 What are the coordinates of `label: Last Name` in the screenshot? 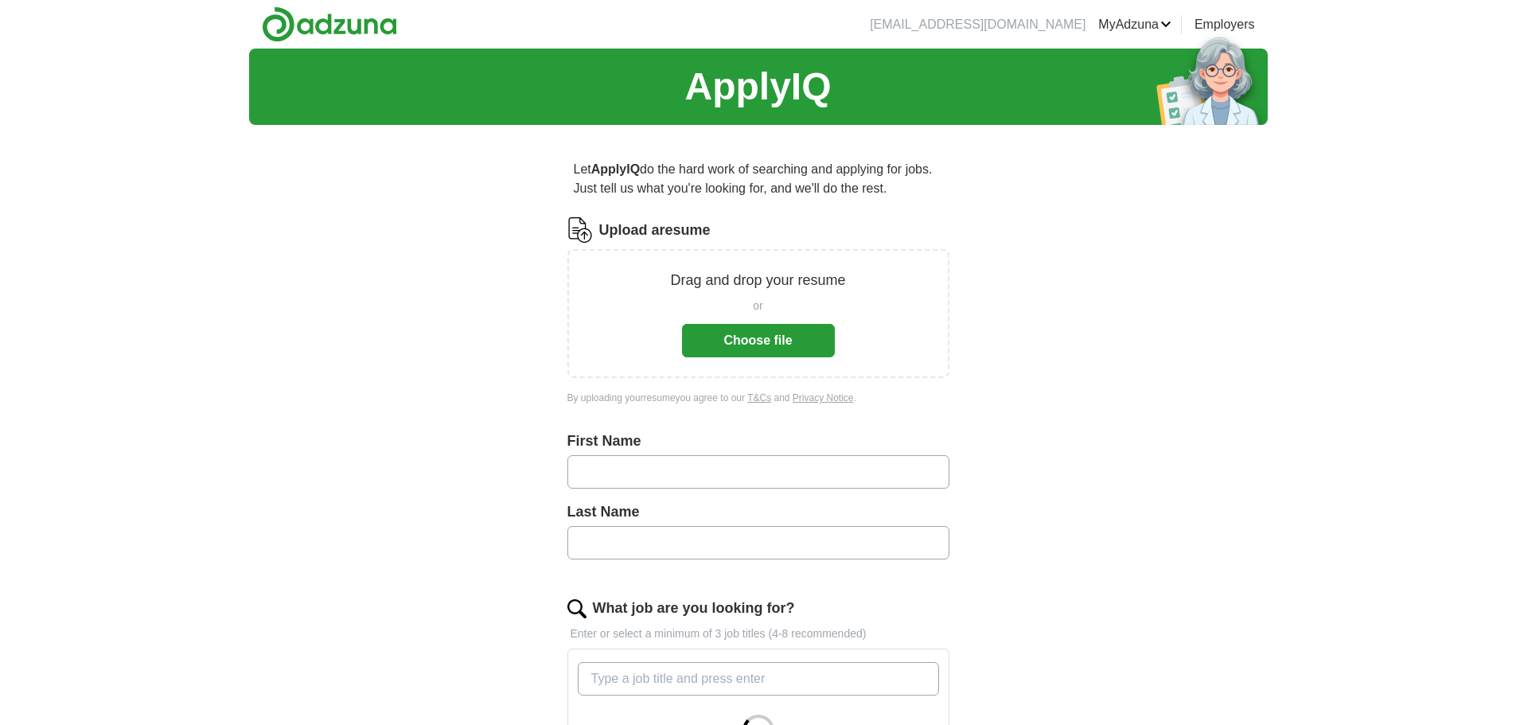 It's located at (758, 512).